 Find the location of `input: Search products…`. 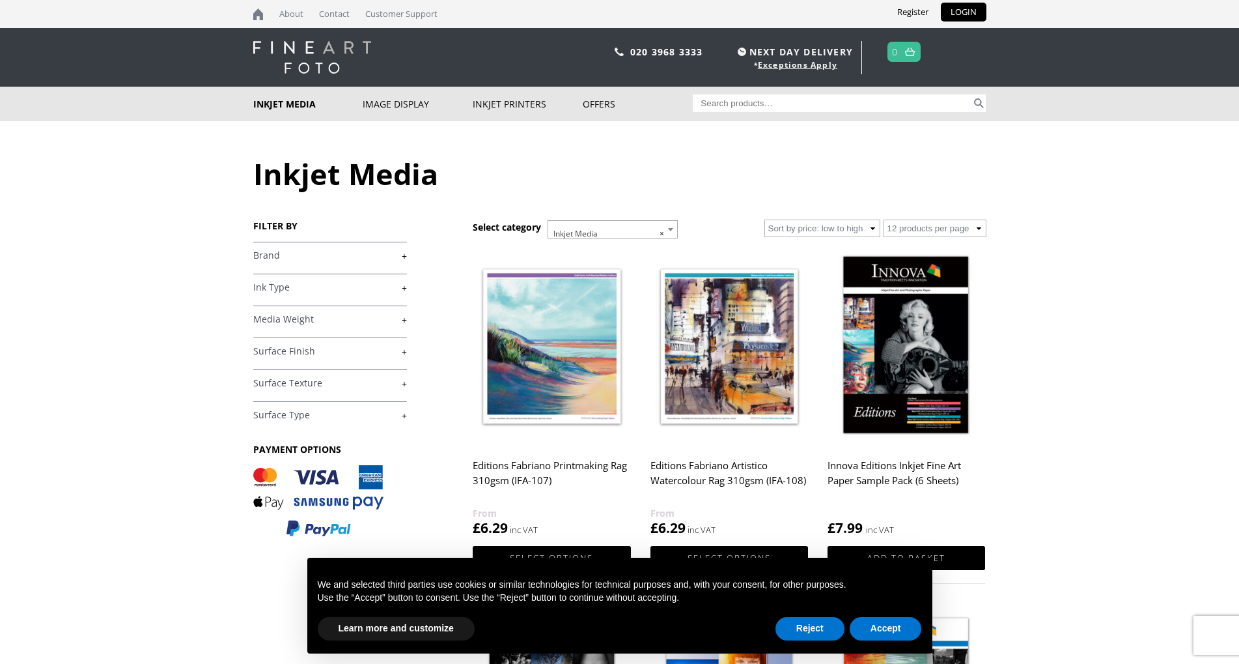

input: Search products… is located at coordinates (832, 103).